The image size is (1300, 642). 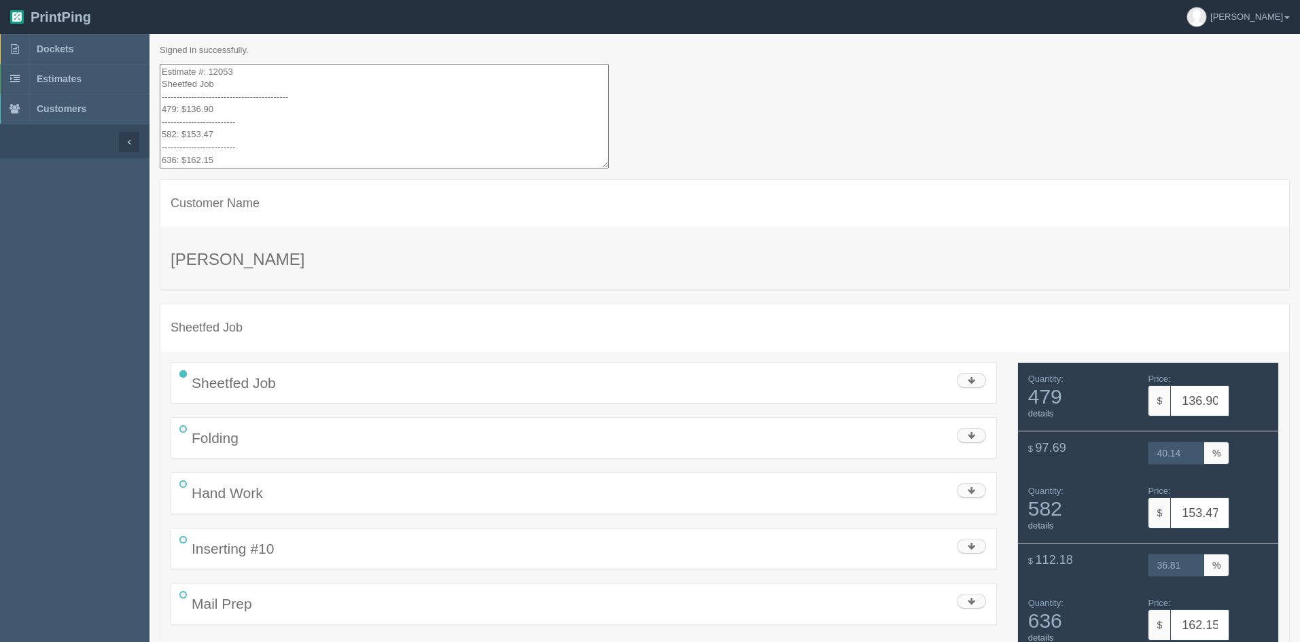 I want to click on span: Mail Prep, so click(x=222, y=604).